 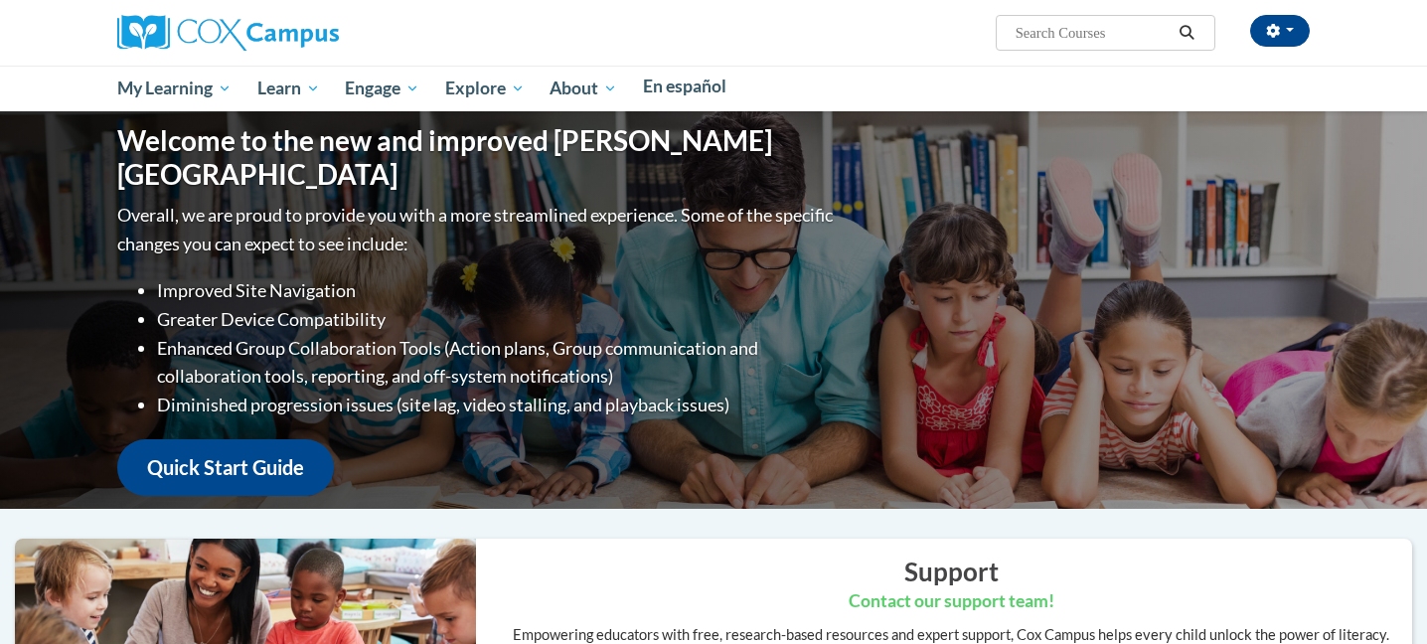 I want to click on p: Overall, we are proud to provide you with a more streamlined experience. Some of the specific cha..., so click(x=477, y=230).